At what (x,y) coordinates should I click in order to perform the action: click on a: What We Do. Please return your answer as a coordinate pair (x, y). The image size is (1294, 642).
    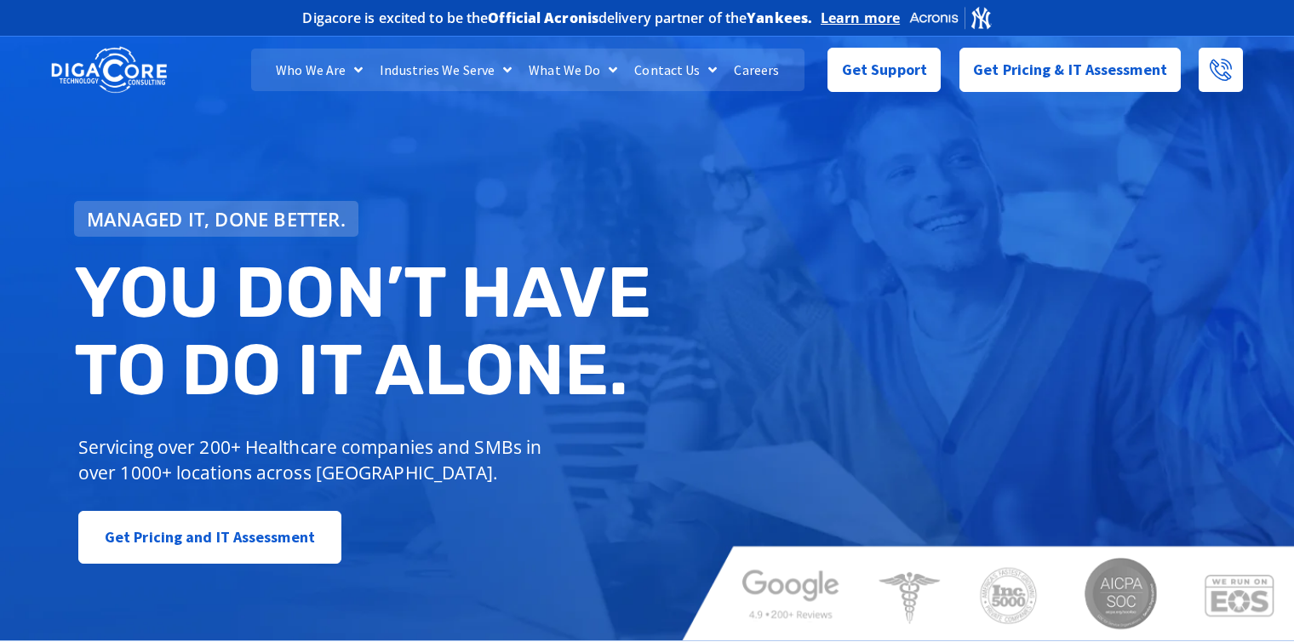
    Looking at the image, I should click on (573, 70).